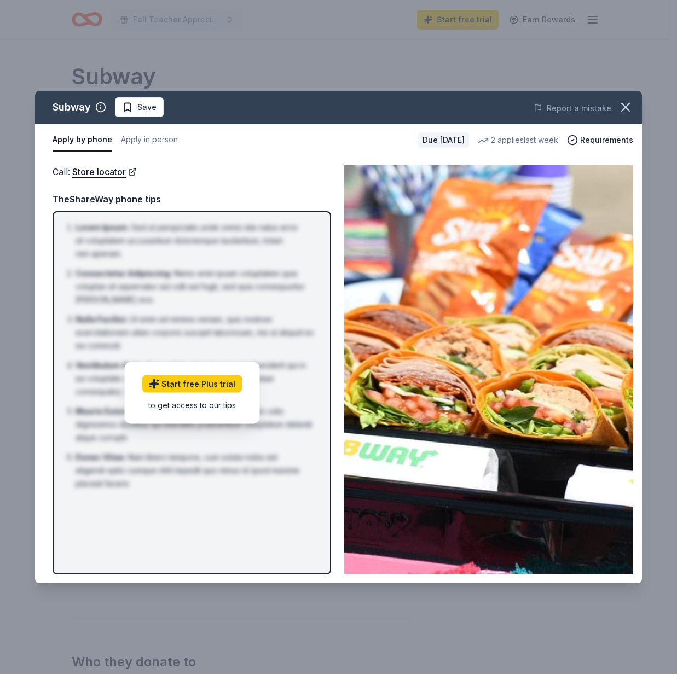 The width and height of the screenshot is (677, 674). Describe the element at coordinates (195, 241) in the screenshot. I see `li: Sed ut perspiciatis unde omnis iste natus error sit voluptatem accusantium doloremque laudantium,...` at that location.